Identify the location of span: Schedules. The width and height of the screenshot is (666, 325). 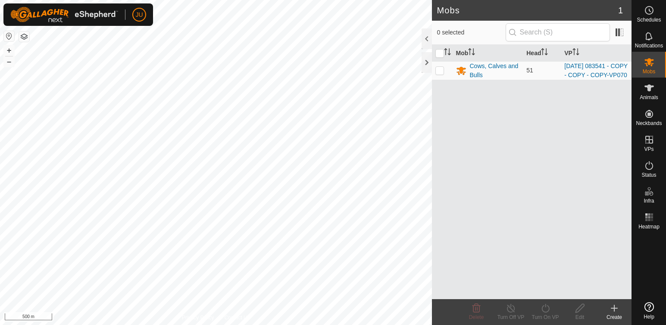
(649, 20).